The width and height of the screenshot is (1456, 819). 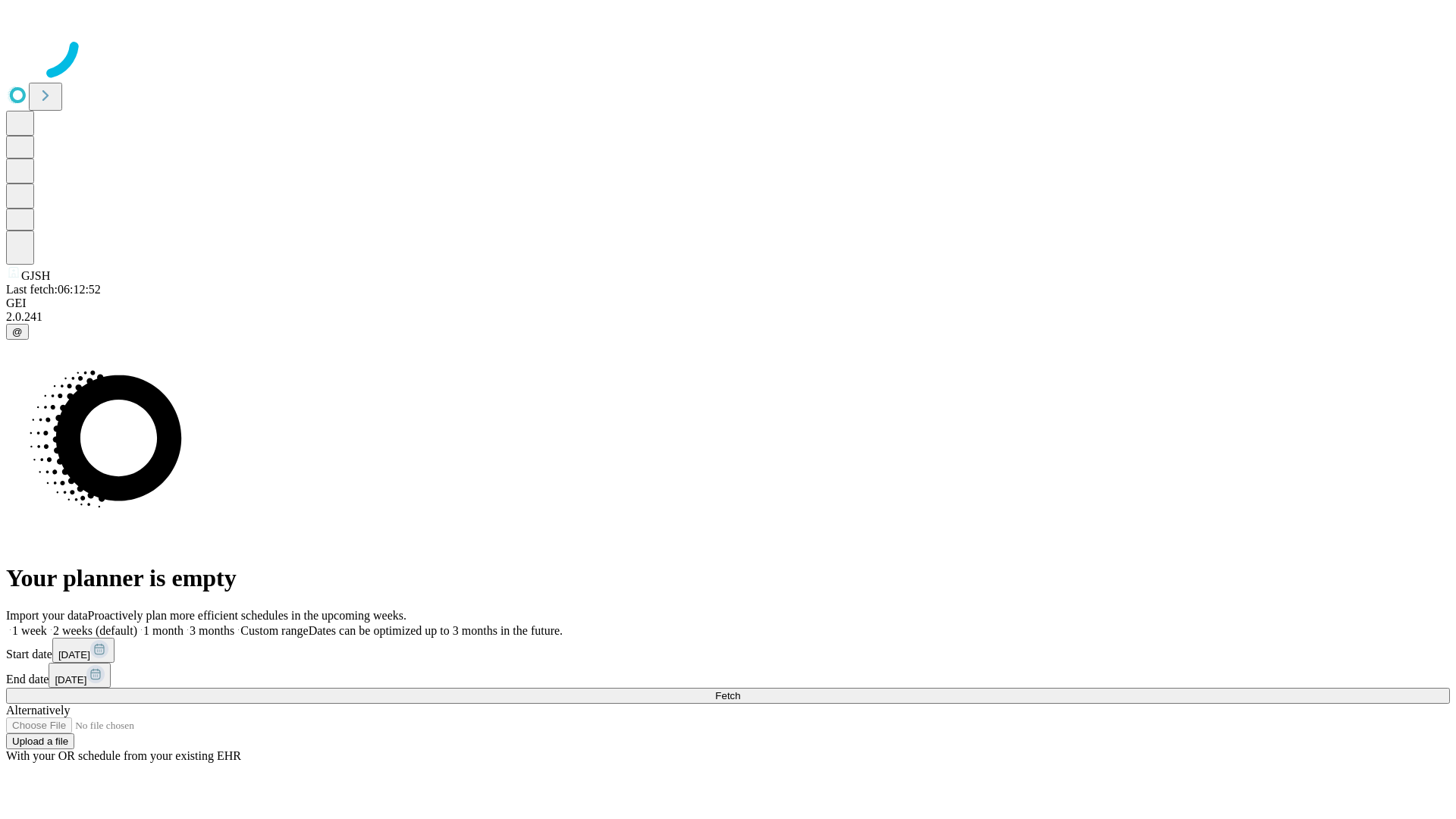 What do you see at coordinates (211, 630) in the screenshot?
I see `span: 3 months` at bounding box center [211, 630].